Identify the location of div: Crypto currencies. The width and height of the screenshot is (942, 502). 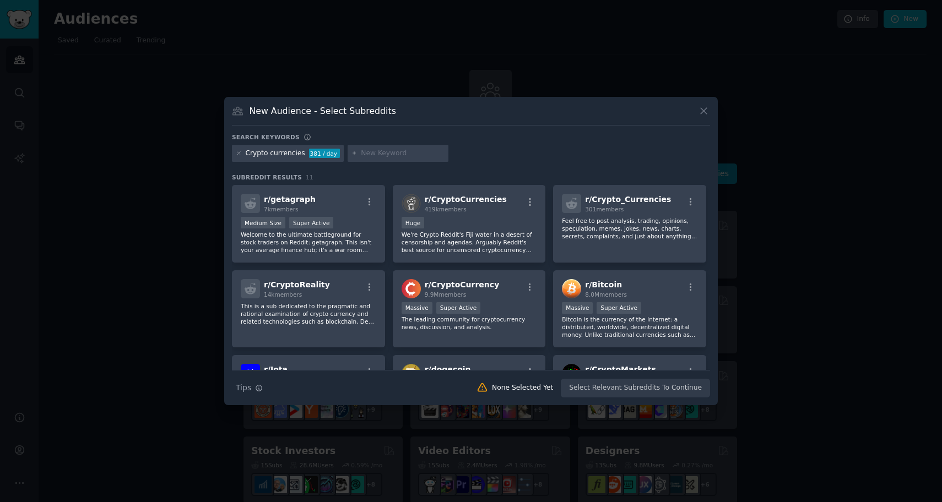
(275, 154).